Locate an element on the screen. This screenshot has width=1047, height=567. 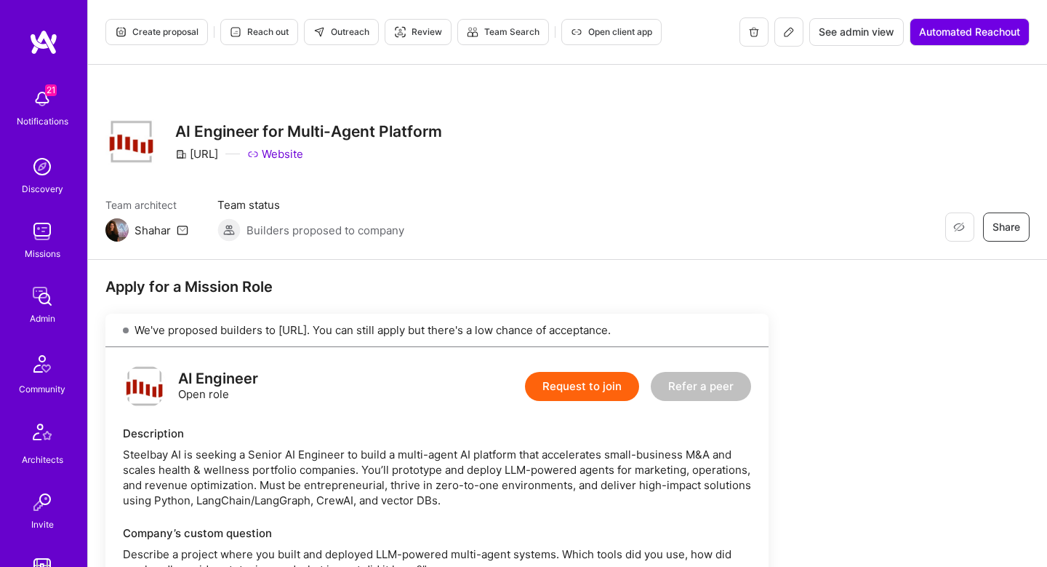
img: bell is located at coordinates (42, 99).